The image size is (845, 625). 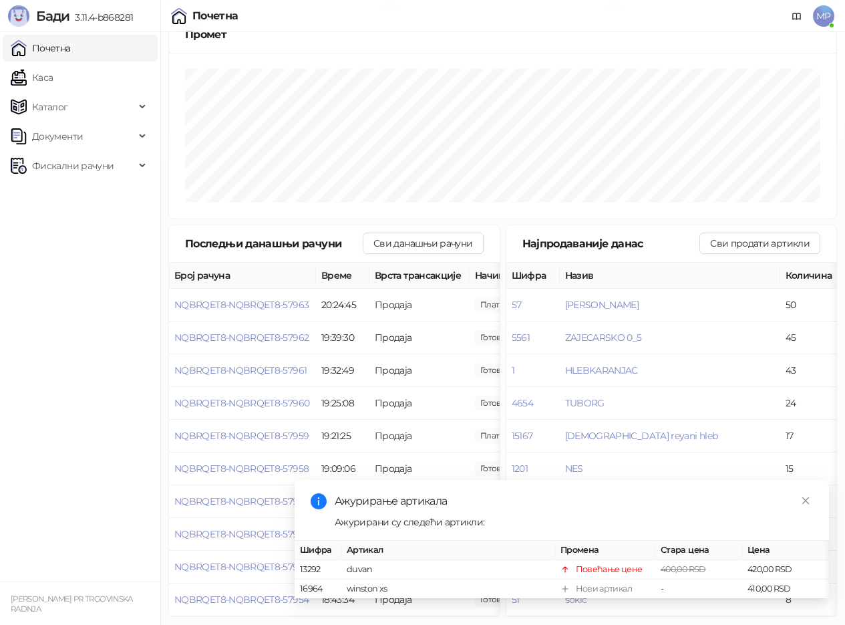 What do you see at coordinates (31, 78) in the screenshot?
I see `a: Каса` at bounding box center [31, 78].